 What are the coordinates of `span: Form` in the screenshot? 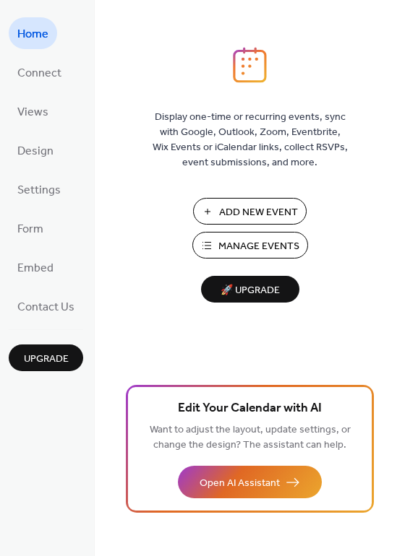 It's located at (30, 230).